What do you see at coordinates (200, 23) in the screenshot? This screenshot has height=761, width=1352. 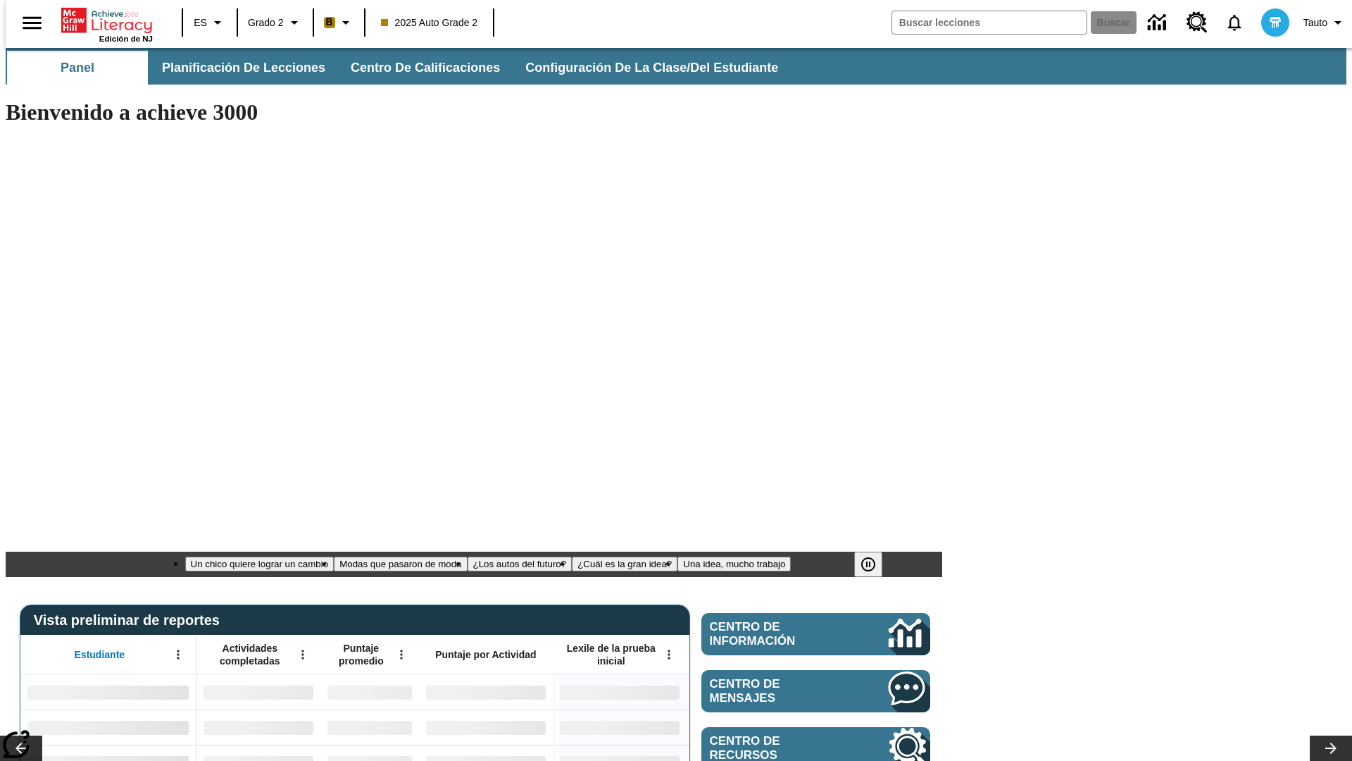 I see `span: ES` at bounding box center [200, 23].